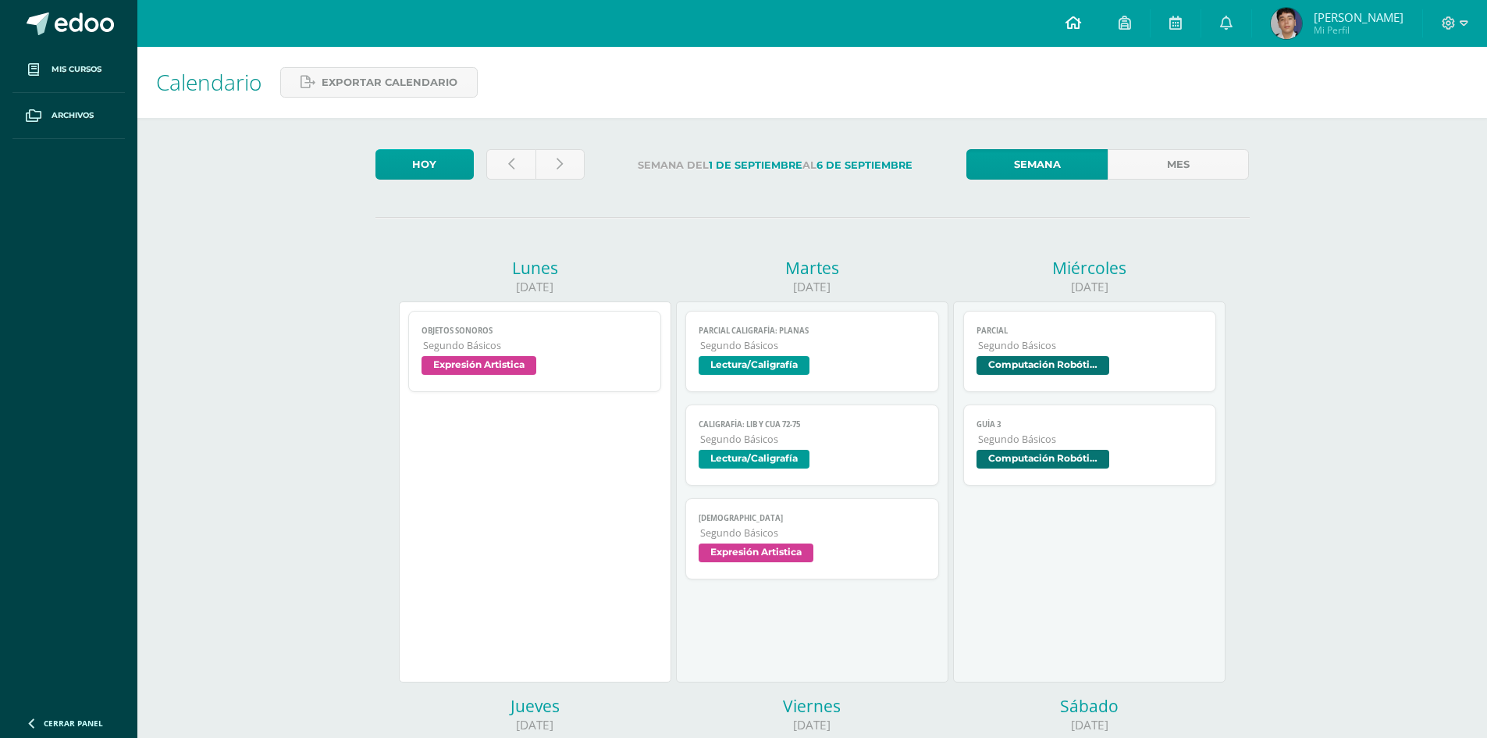 This screenshot has width=1487, height=738. I want to click on div: Miércoles, so click(1089, 268).